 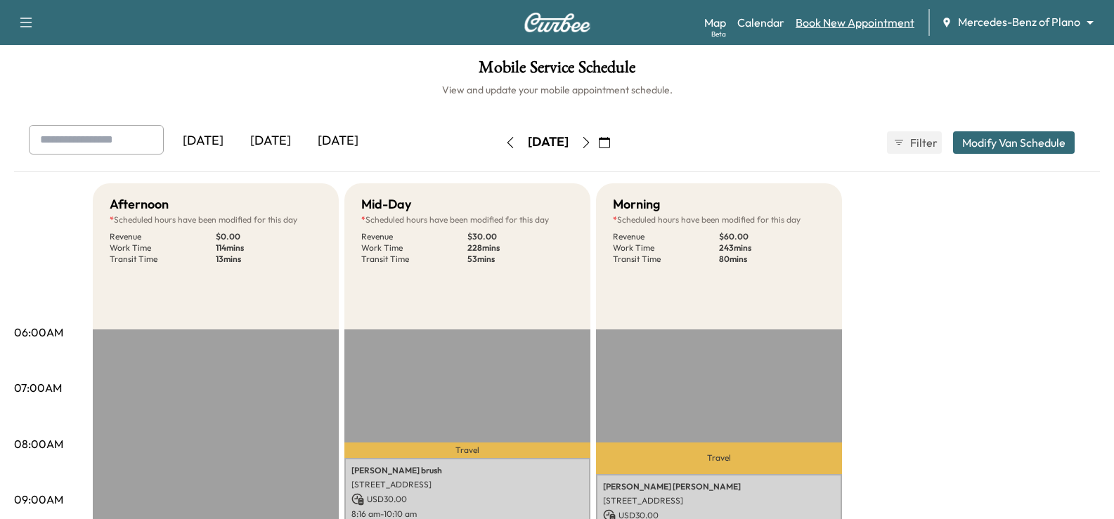 What do you see at coordinates (760, 22) in the screenshot?
I see `a: Calendar` at bounding box center [760, 22].